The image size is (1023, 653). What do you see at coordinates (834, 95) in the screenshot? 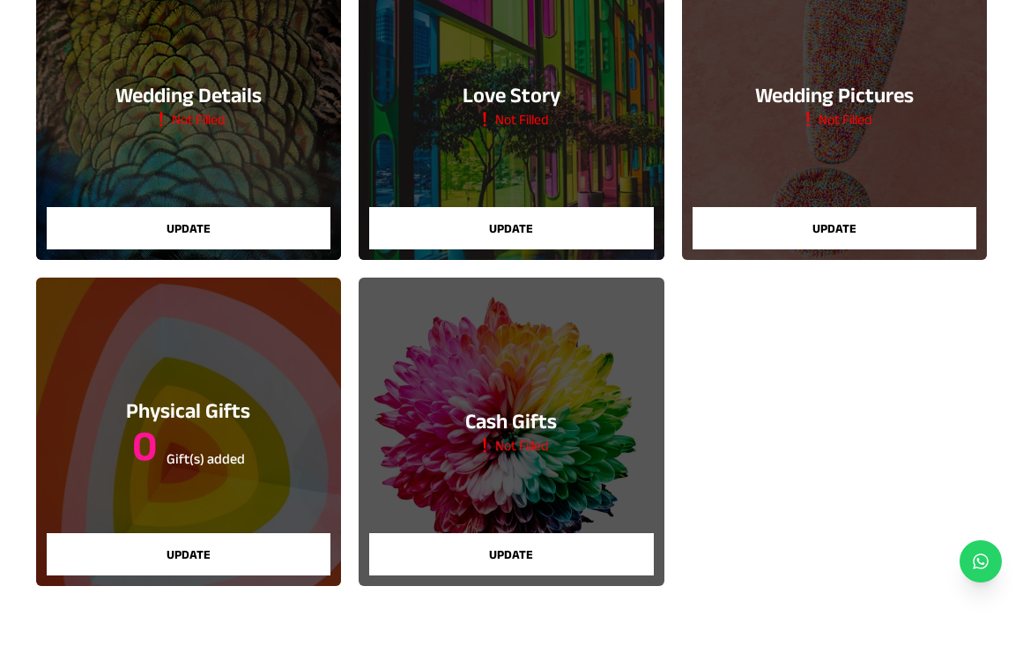
I see `h3: Wedding Pictures` at bounding box center [834, 95].